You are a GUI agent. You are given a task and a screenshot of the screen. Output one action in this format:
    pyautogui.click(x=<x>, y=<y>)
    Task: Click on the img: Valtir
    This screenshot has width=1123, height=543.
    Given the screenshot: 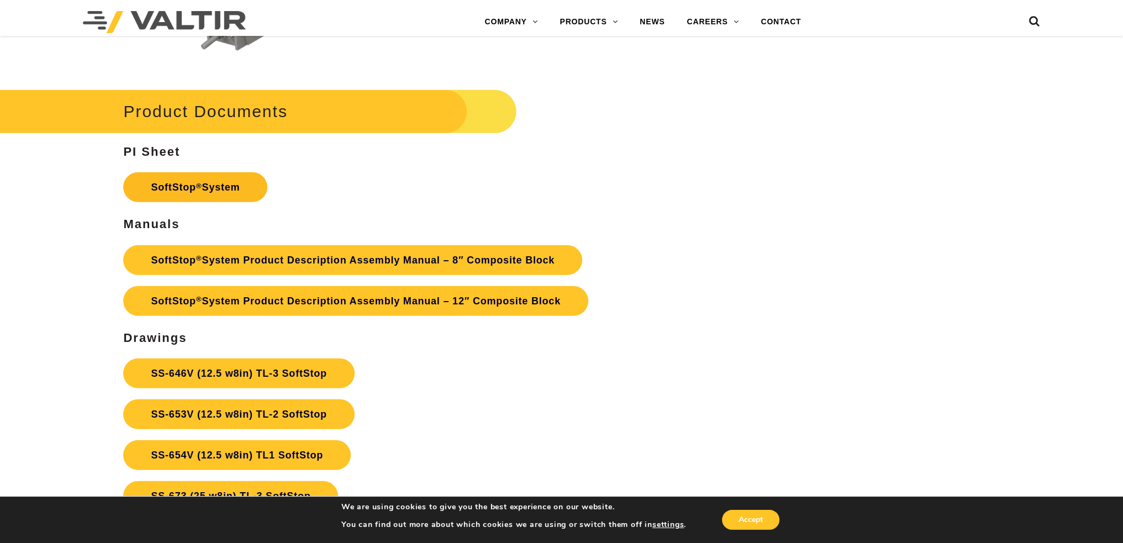 What is the action you would take?
    pyautogui.click(x=164, y=22)
    